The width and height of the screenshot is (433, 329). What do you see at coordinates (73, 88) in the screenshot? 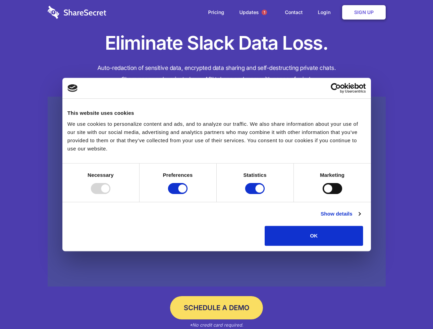
I see `img: logo` at bounding box center [73, 88].